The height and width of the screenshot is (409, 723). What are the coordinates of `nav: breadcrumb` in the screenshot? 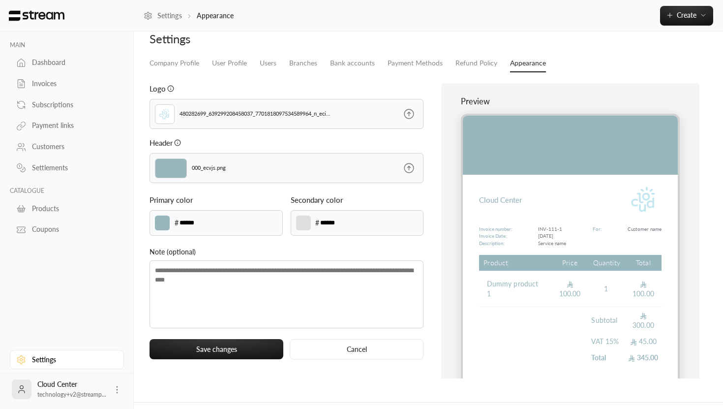 It's located at (188, 16).